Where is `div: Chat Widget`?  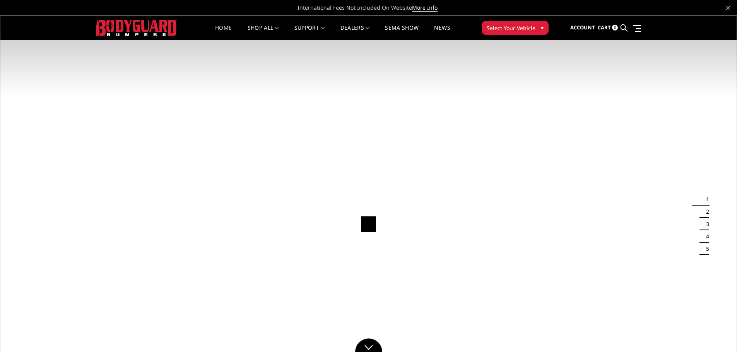
div: Chat Widget is located at coordinates (717, 334).